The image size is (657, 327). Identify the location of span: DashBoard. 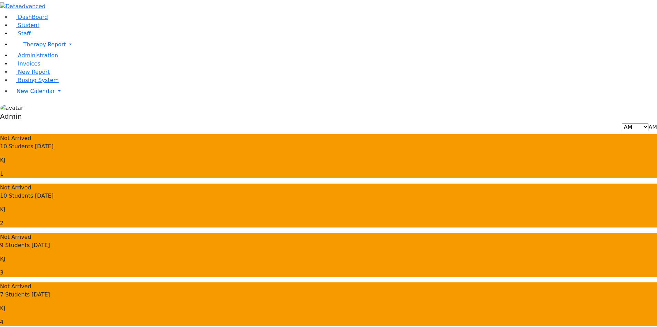
(33, 17).